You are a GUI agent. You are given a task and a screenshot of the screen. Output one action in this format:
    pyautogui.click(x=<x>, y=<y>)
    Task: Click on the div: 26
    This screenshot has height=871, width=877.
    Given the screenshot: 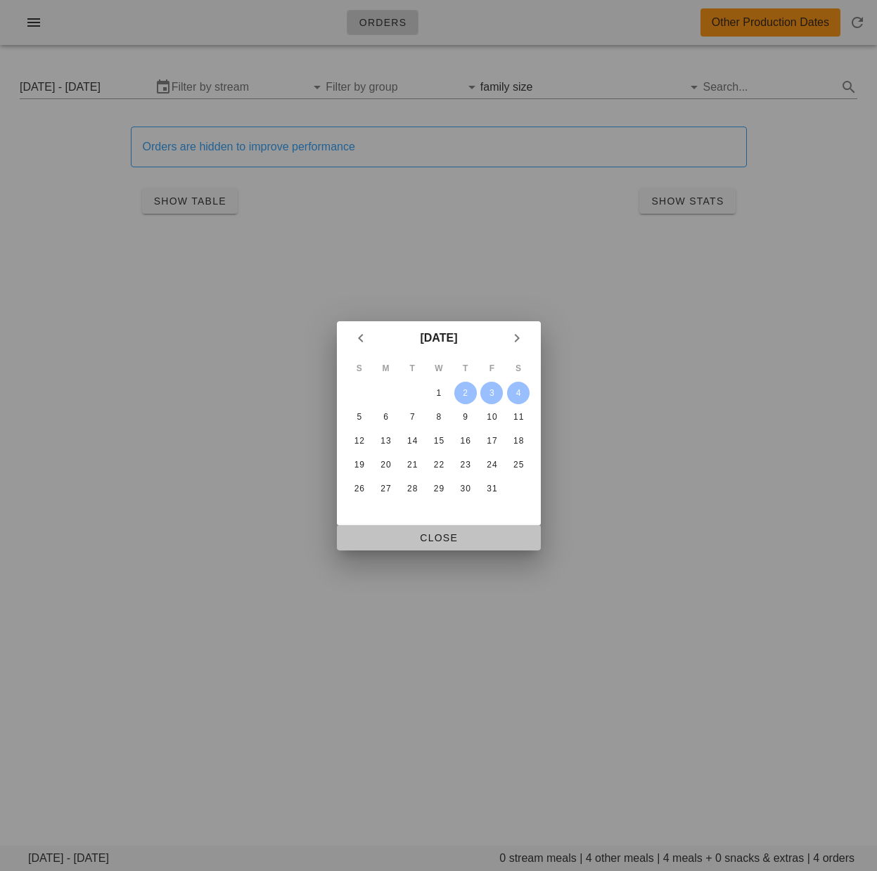 What is the action you would take?
    pyautogui.click(x=359, y=489)
    